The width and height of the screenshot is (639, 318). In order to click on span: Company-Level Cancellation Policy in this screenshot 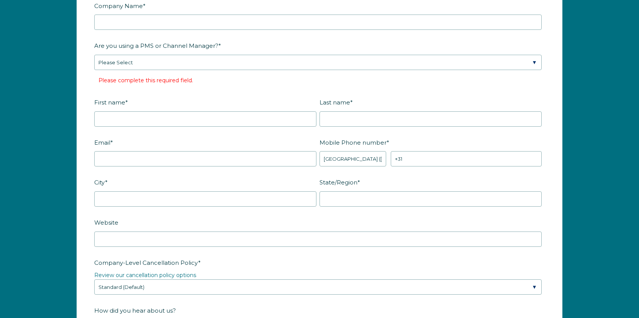, I will do `click(146, 263)`.